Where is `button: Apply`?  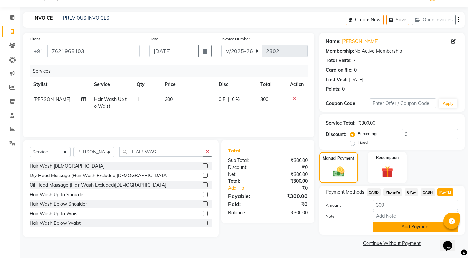 button: Apply is located at coordinates (448, 103).